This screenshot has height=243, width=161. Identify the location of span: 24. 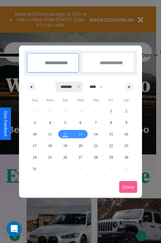
(35, 157).